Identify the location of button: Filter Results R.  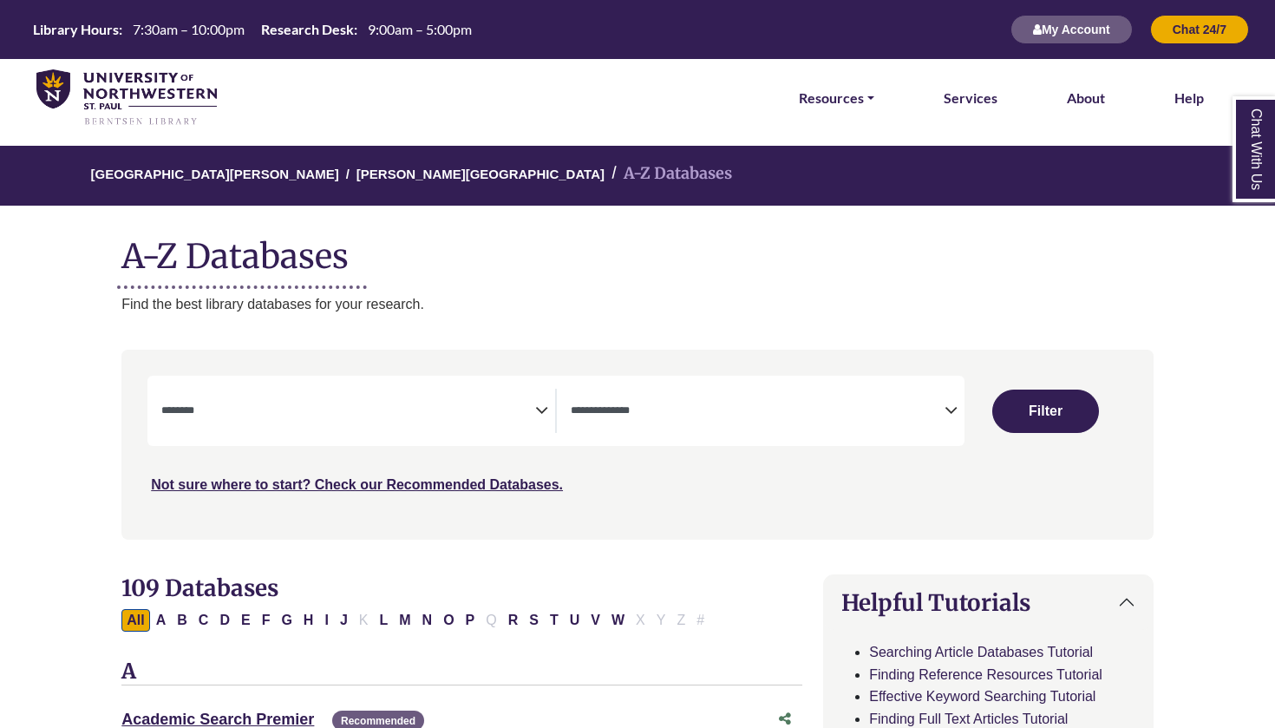
(514, 620).